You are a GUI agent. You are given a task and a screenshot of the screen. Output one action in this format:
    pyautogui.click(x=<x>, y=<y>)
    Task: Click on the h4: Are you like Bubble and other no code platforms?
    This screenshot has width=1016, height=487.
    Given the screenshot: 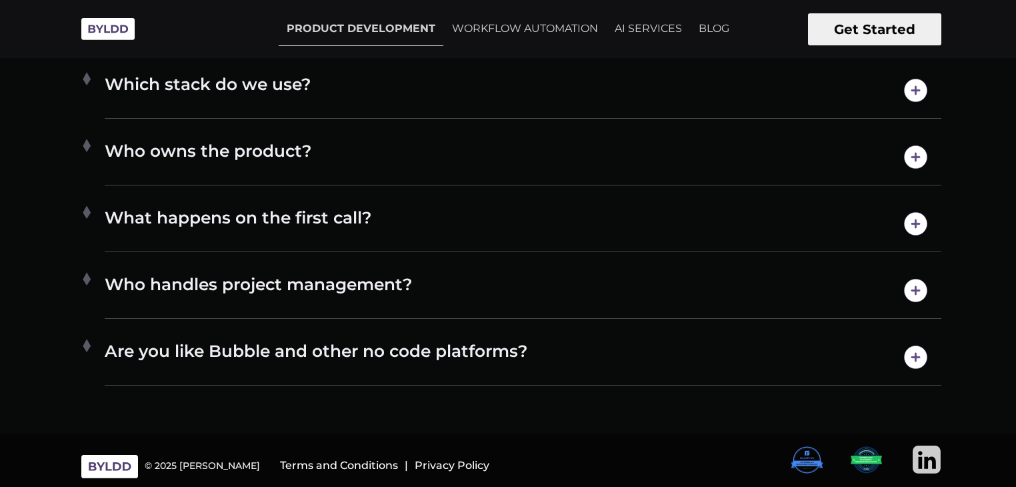 What is the action you would take?
    pyautogui.click(x=523, y=357)
    